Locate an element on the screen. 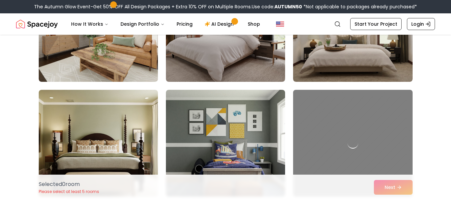  span: *Not applicable to packages already purchased* is located at coordinates (360, 7).